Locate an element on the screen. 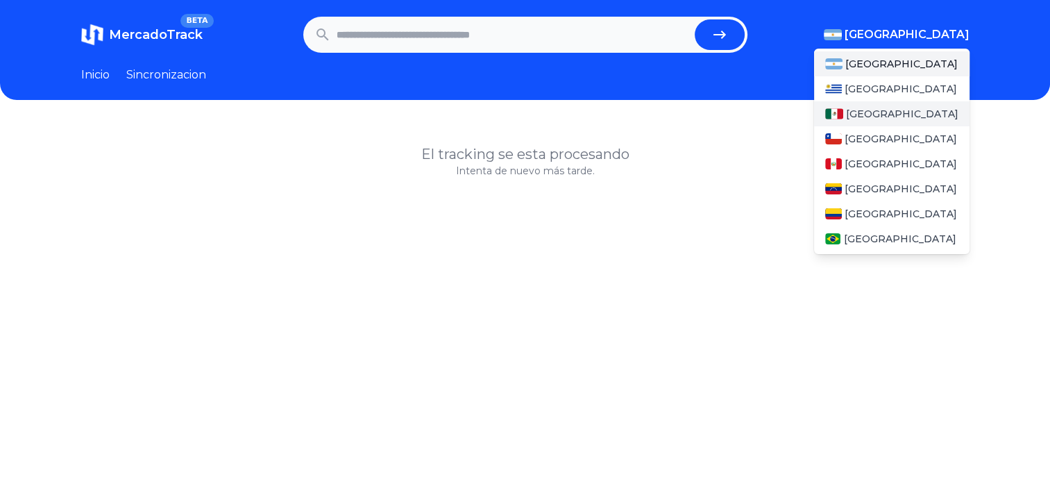  img: Venezuela is located at coordinates (833, 189).